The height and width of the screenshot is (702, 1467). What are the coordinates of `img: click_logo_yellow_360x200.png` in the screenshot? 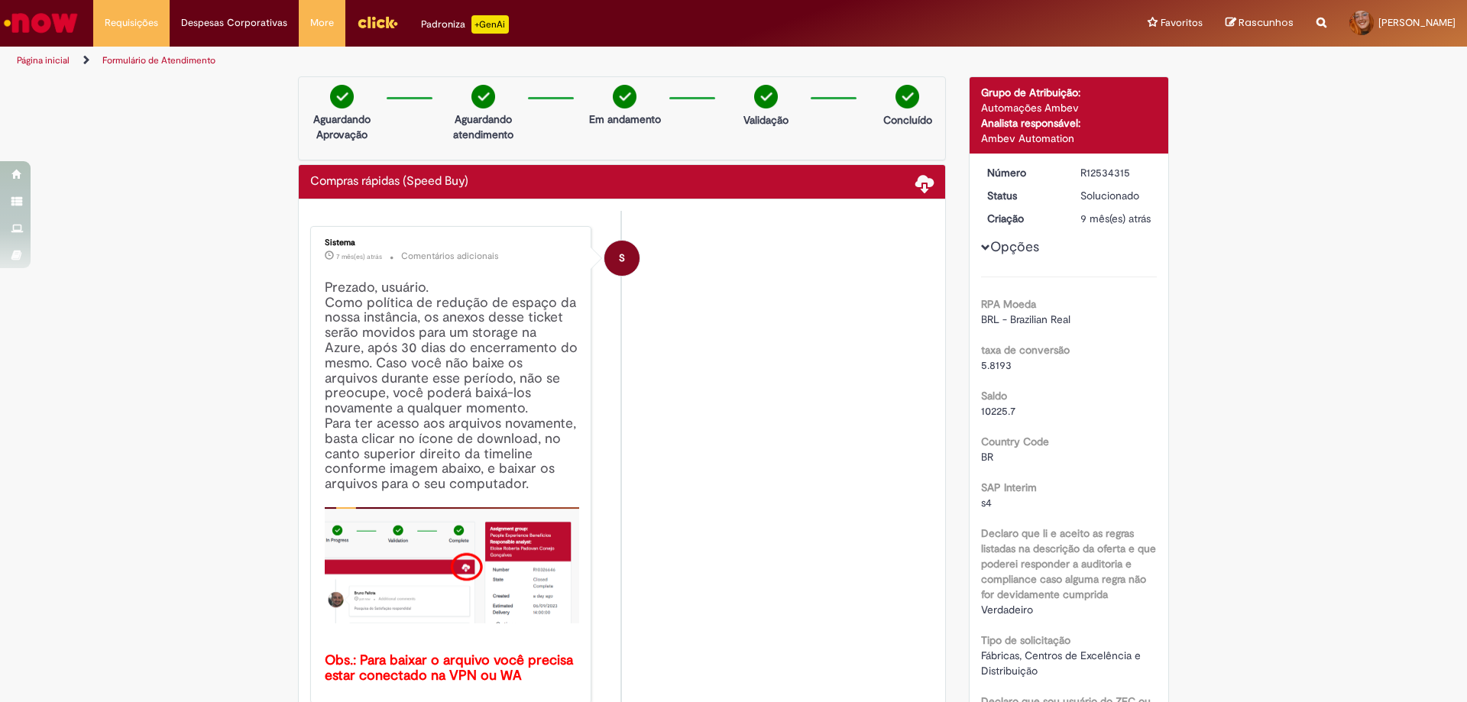 It's located at (378, 22).